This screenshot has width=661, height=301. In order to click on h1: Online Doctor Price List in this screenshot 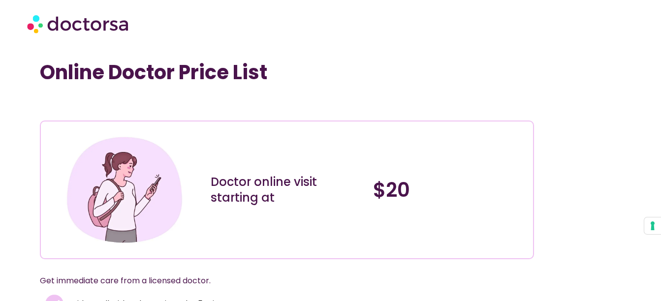, I will do `click(287, 72)`.